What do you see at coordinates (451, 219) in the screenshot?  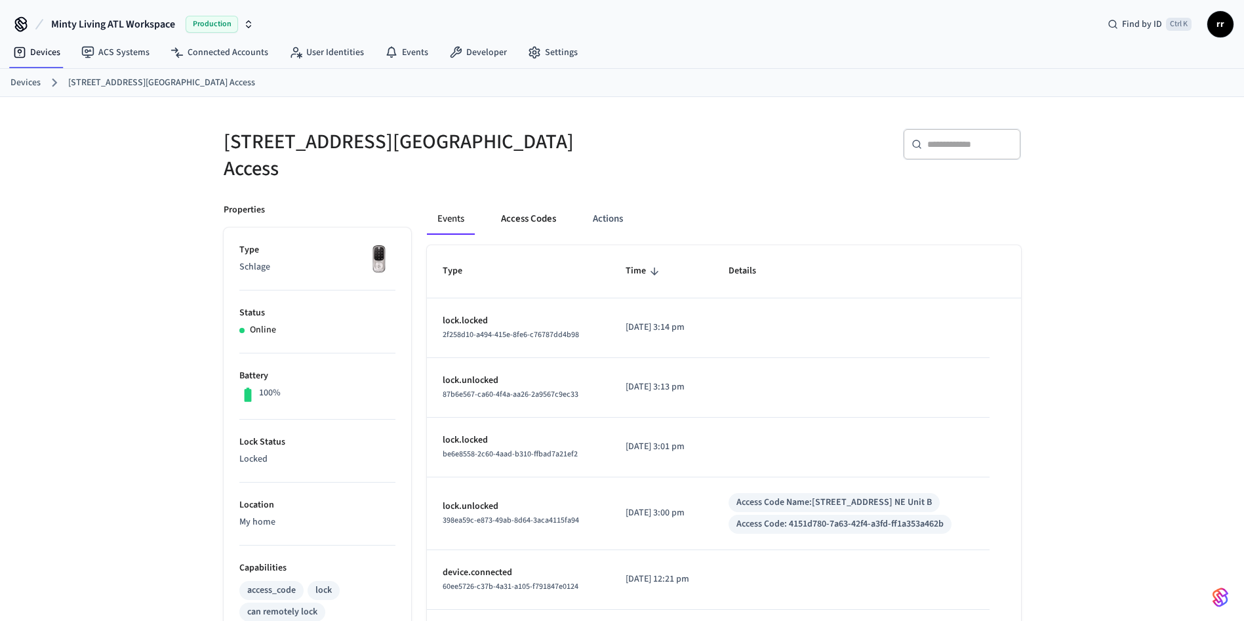 I see `button: Events` at bounding box center [451, 219].